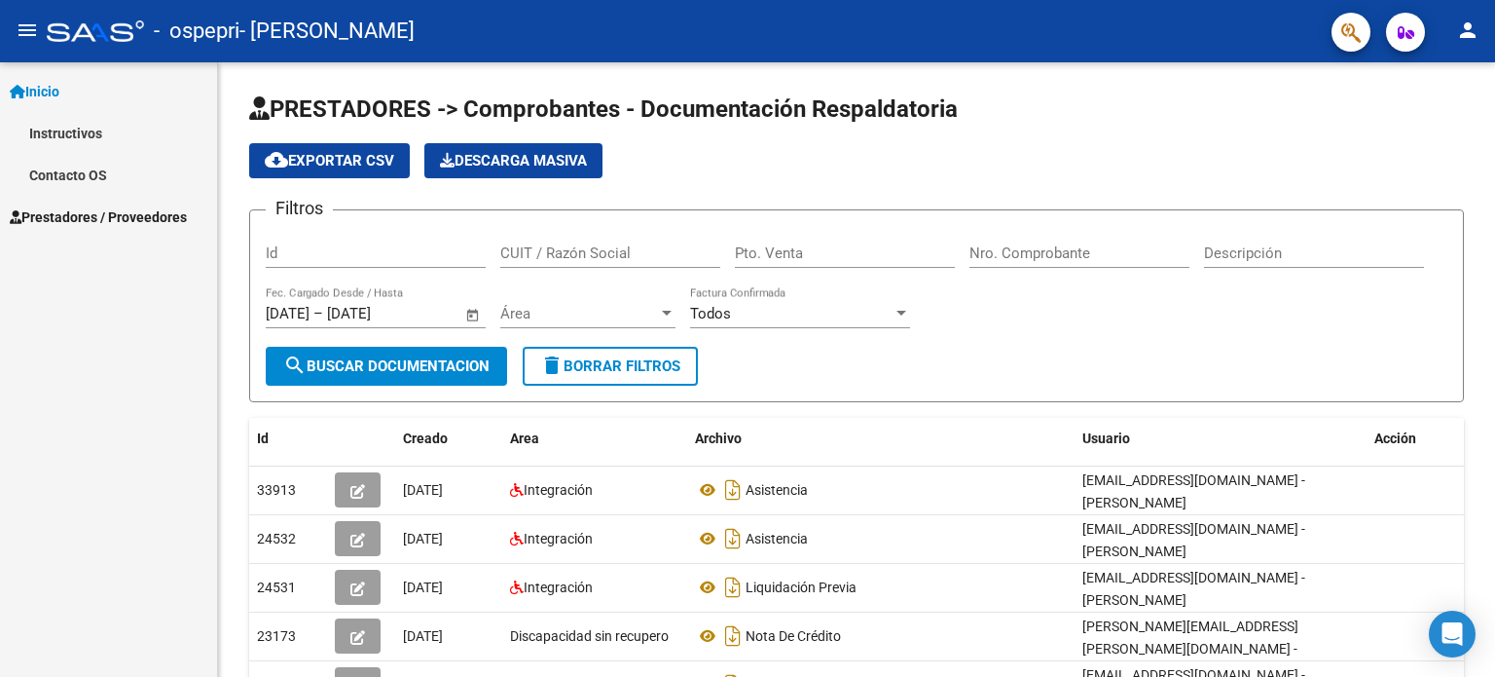 The width and height of the screenshot is (1495, 677). I want to click on span: PRESTADORES -> Comprobantes - Documentación Respaldatoria, so click(604, 109).